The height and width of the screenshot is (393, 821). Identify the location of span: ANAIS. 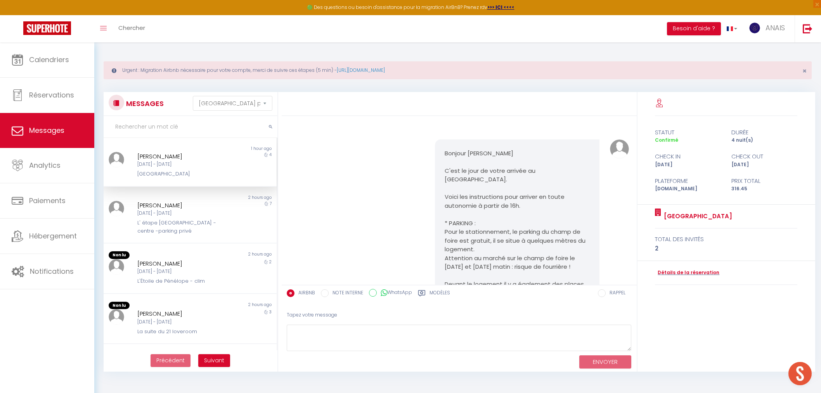
(775, 28).